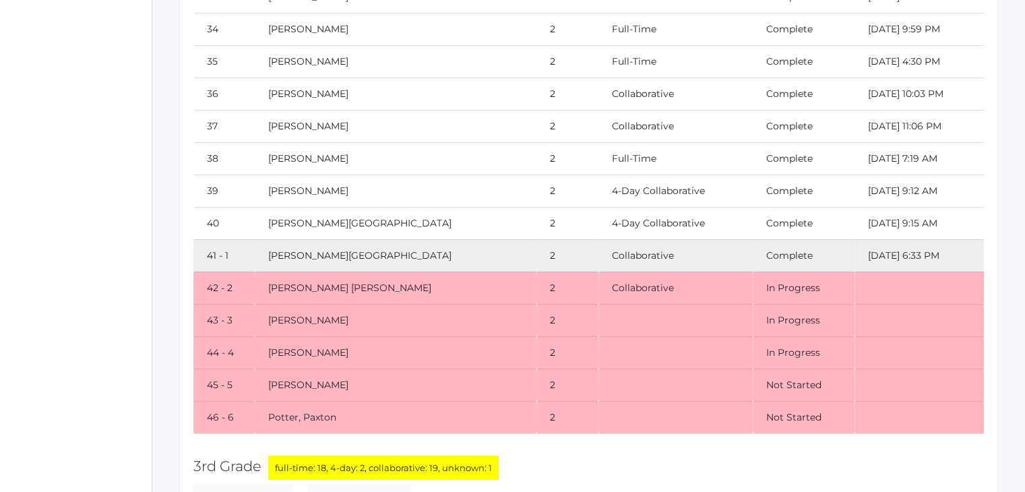 The width and height of the screenshot is (1025, 492). I want to click on td: 45 - 5, so click(224, 385).